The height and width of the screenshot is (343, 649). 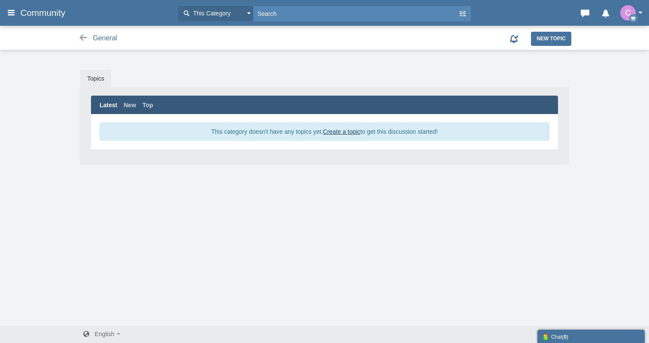 What do you see at coordinates (565, 337) in the screenshot?
I see `strong: 0` at bounding box center [565, 337].